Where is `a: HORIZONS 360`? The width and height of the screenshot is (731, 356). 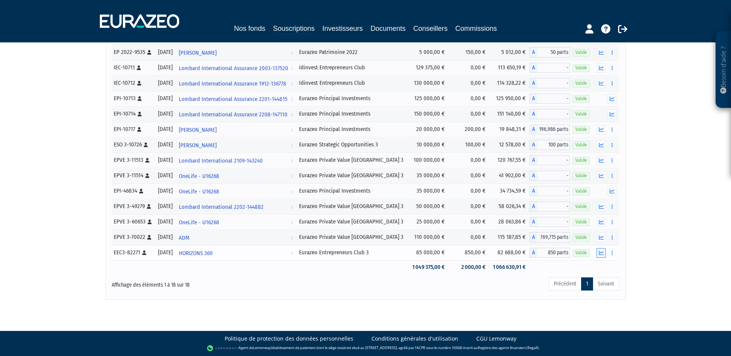 a: HORIZONS 360 is located at coordinates (236, 253).